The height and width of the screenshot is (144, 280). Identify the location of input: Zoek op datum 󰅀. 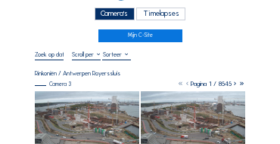
(49, 54).